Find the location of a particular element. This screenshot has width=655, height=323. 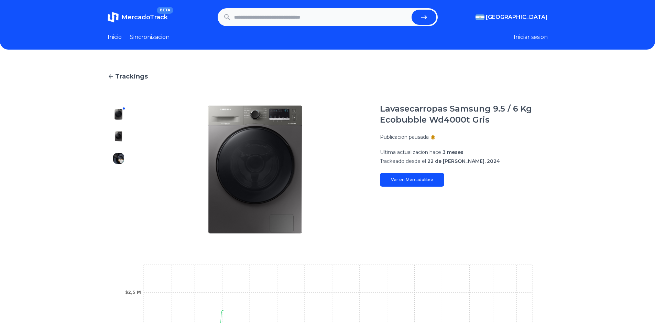

span: Trackeado desde el is located at coordinates (403, 161).